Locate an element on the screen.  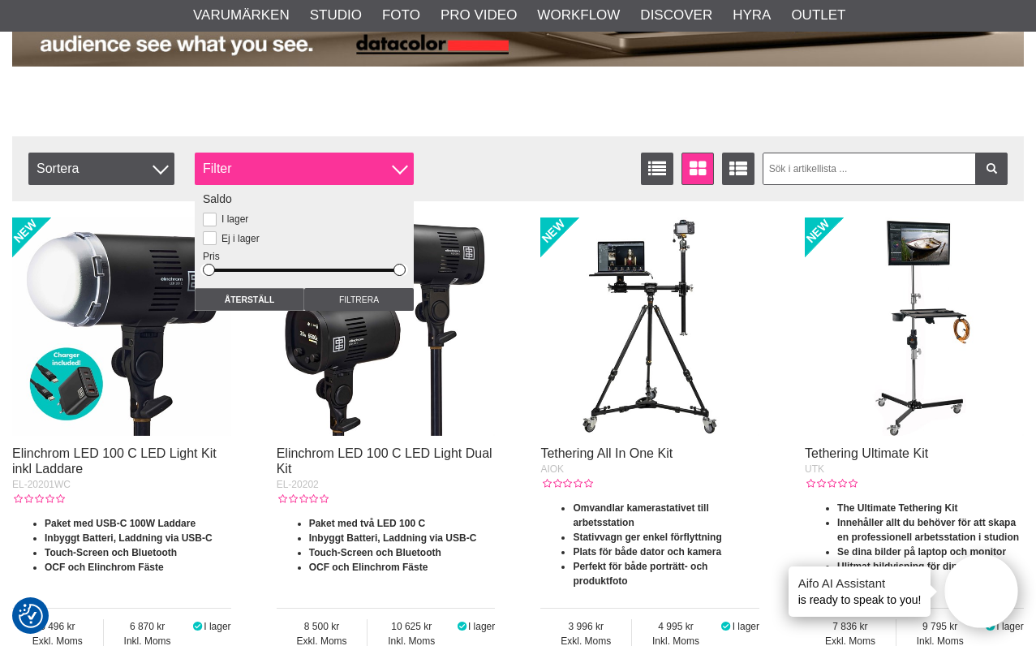
a: Tethering All In One Kit is located at coordinates (606, 453).